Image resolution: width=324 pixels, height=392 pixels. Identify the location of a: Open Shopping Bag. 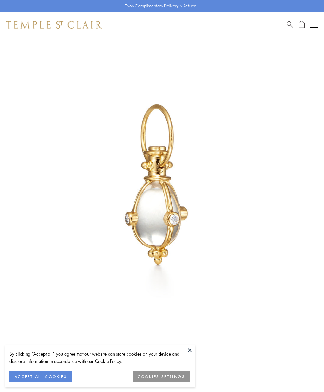
(302, 24).